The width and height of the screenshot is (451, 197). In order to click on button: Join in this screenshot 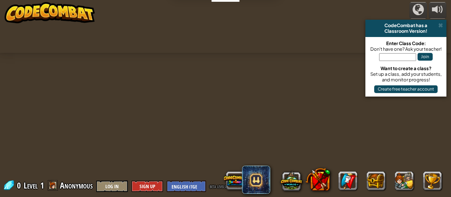, I will do `click(425, 57)`.